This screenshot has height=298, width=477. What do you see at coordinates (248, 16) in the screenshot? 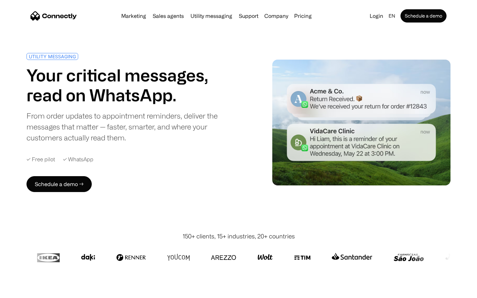
I see `a: Support` at bounding box center [248, 16].